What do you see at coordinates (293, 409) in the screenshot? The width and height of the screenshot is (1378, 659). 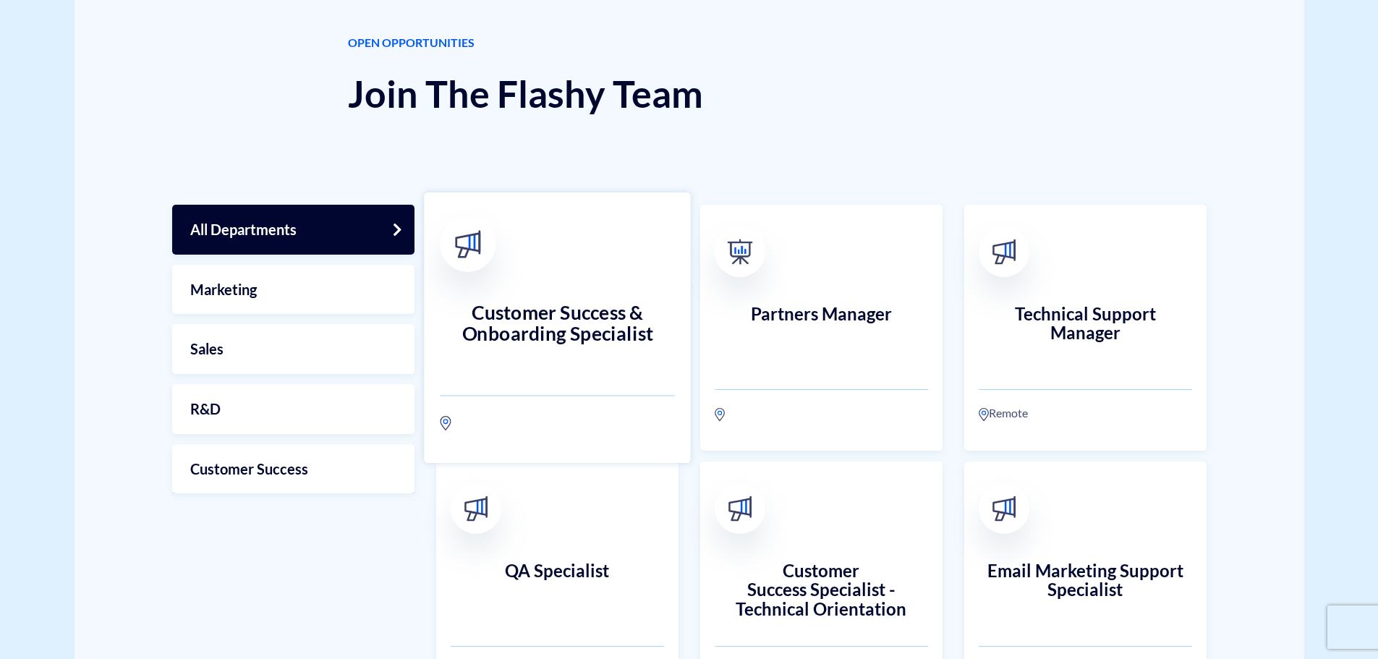 I see `a: R&D` at bounding box center [293, 409].